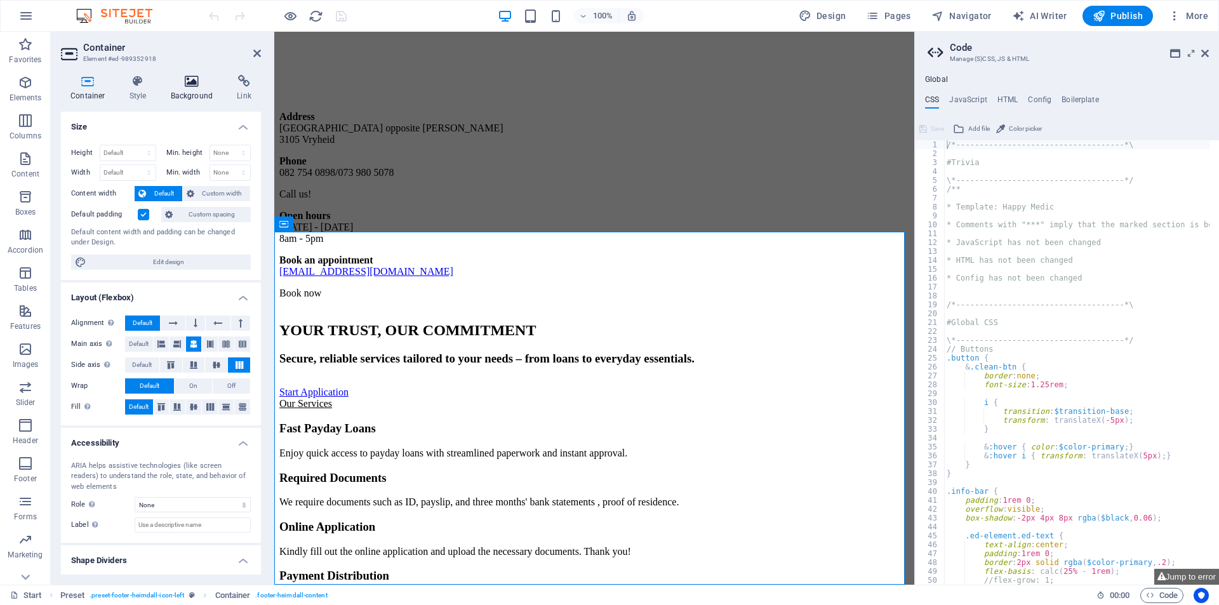  Describe the element at coordinates (596, 16) in the screenshot. I see `button: 100%` at that location.